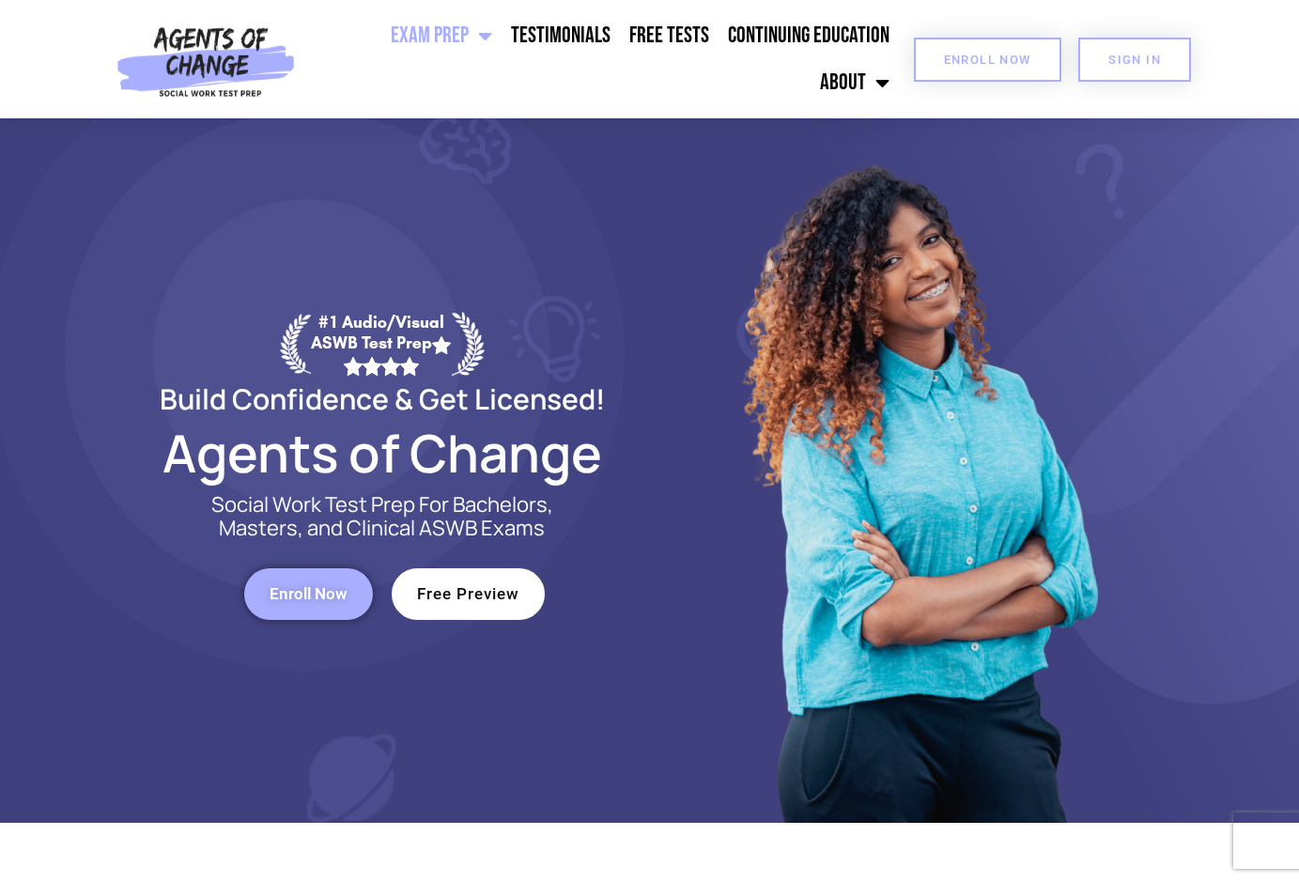  Describe the element at coordinates (468, 594) in the screenshot. I see `span: Free Preview` at that location.